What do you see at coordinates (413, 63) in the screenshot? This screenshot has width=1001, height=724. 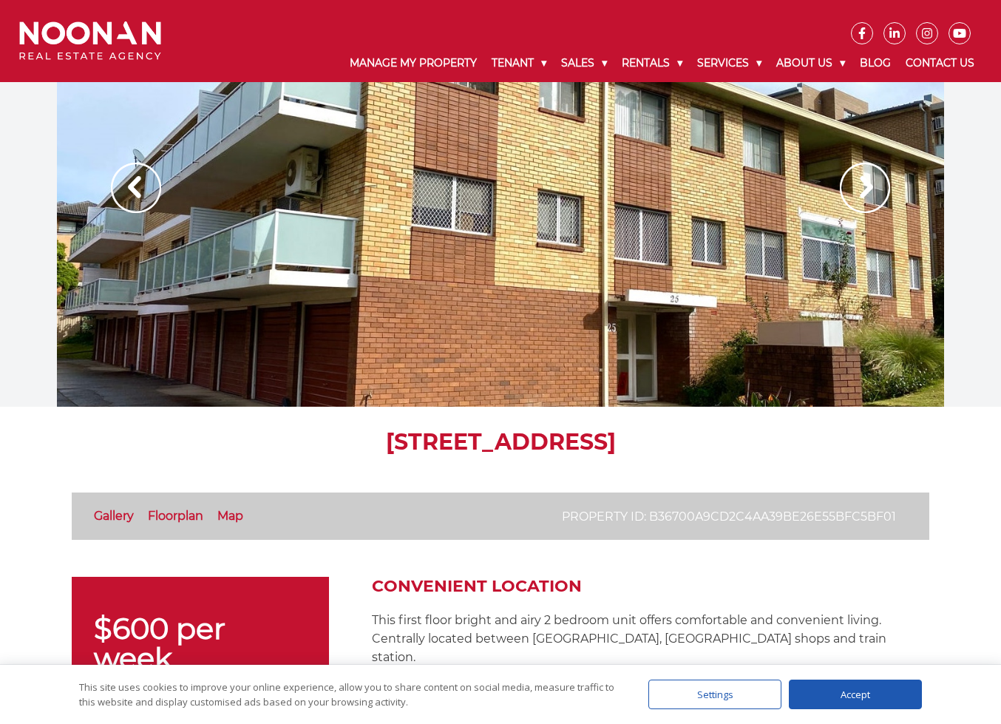 I see `a: Manage My Property` at bounding box center [413, 63].